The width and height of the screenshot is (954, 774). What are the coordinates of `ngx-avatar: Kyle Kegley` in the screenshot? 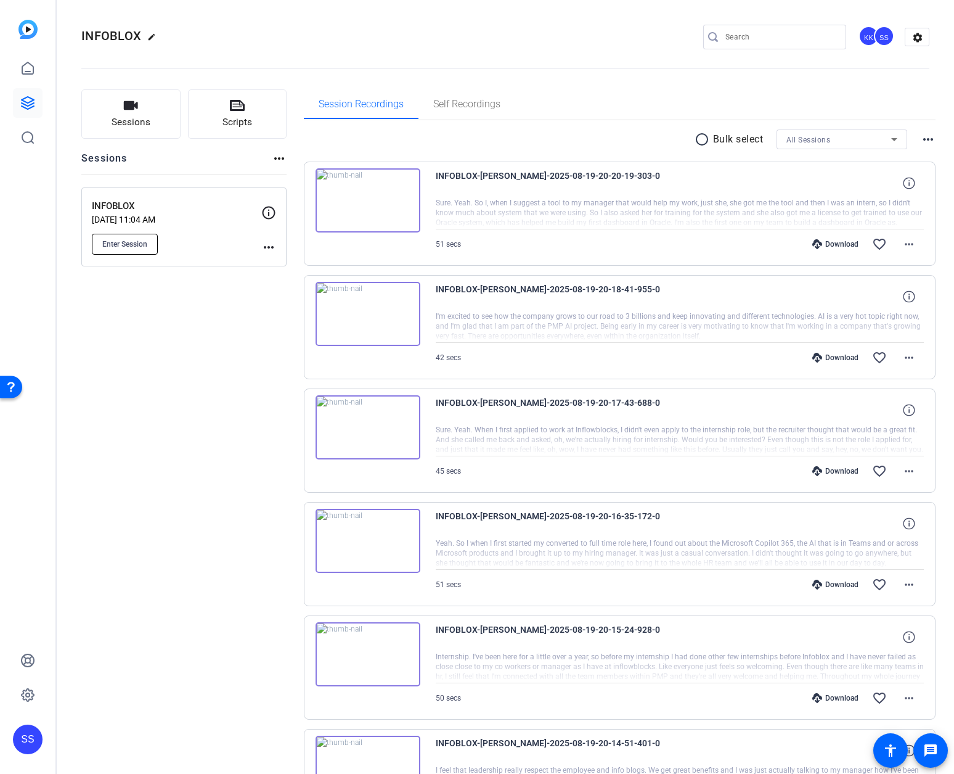 It's located at (869, 36).